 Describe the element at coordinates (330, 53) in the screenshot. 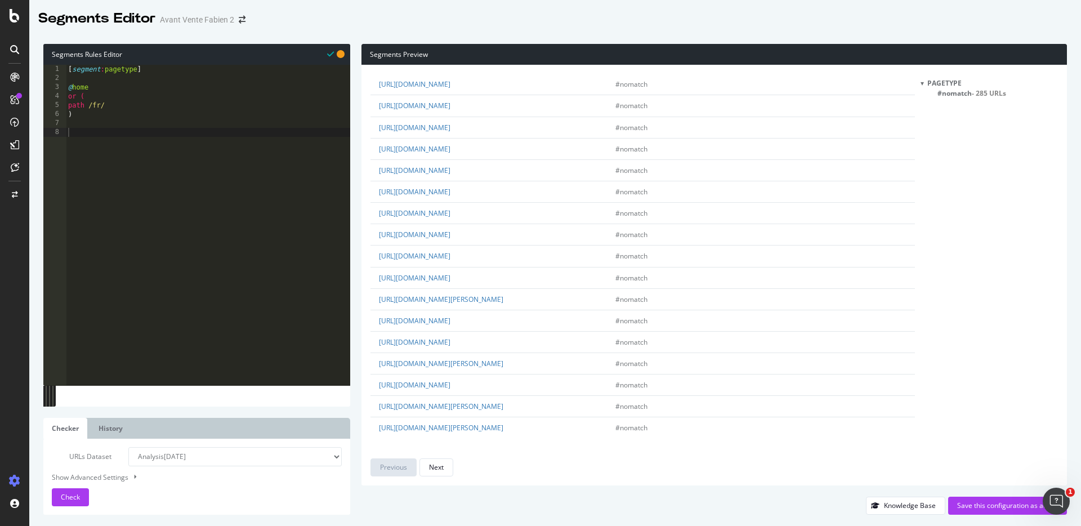

I see `span: Syntax is valid` at that location.